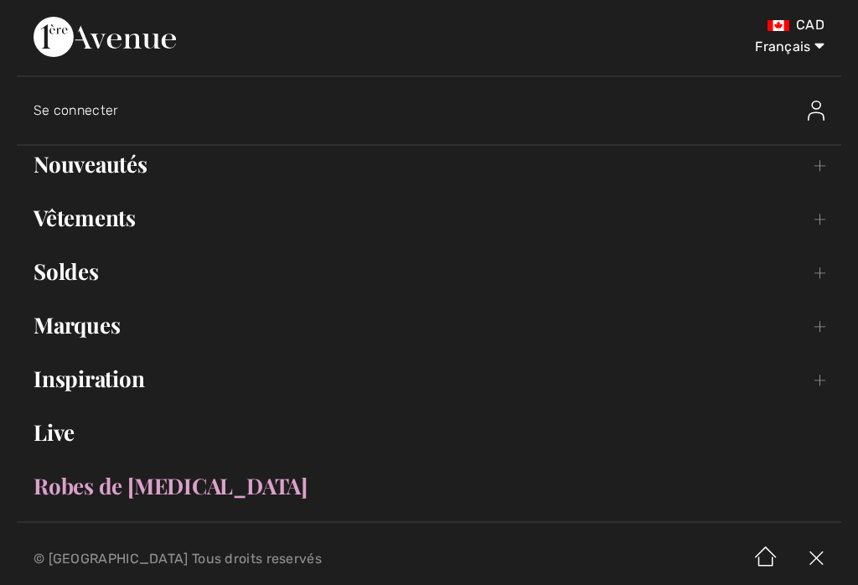 The image size is (858, 585). I want to click on a: Se connecterSe connecter, so click(438, 111).